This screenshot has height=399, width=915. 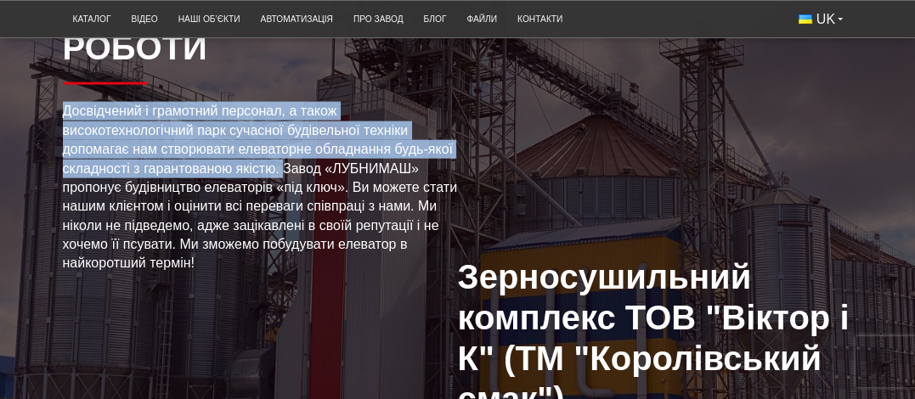 I want to click on a: Каталог, so click(x=92, y=19).